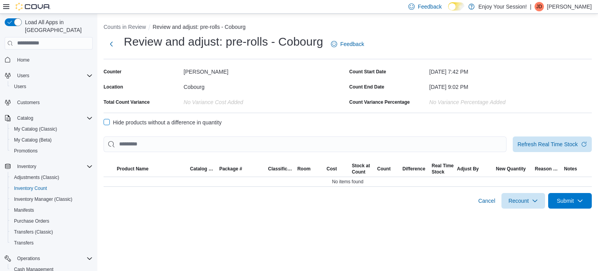  Describe the element at coordinates (199, 27) in the screenshot. I see `button: Review and adjust: pre-rolls - Cobourg` at that location.